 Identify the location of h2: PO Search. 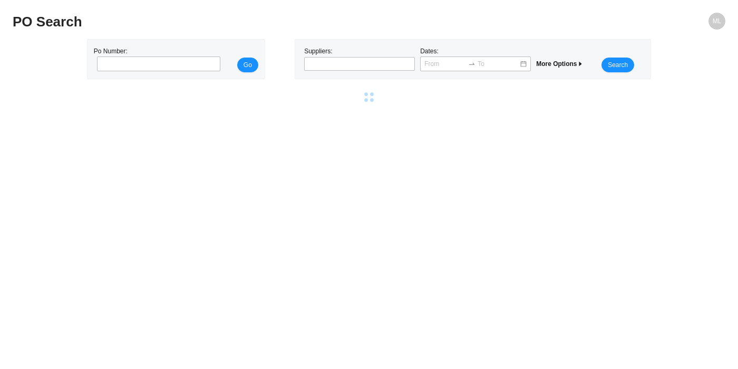
(280, 22).